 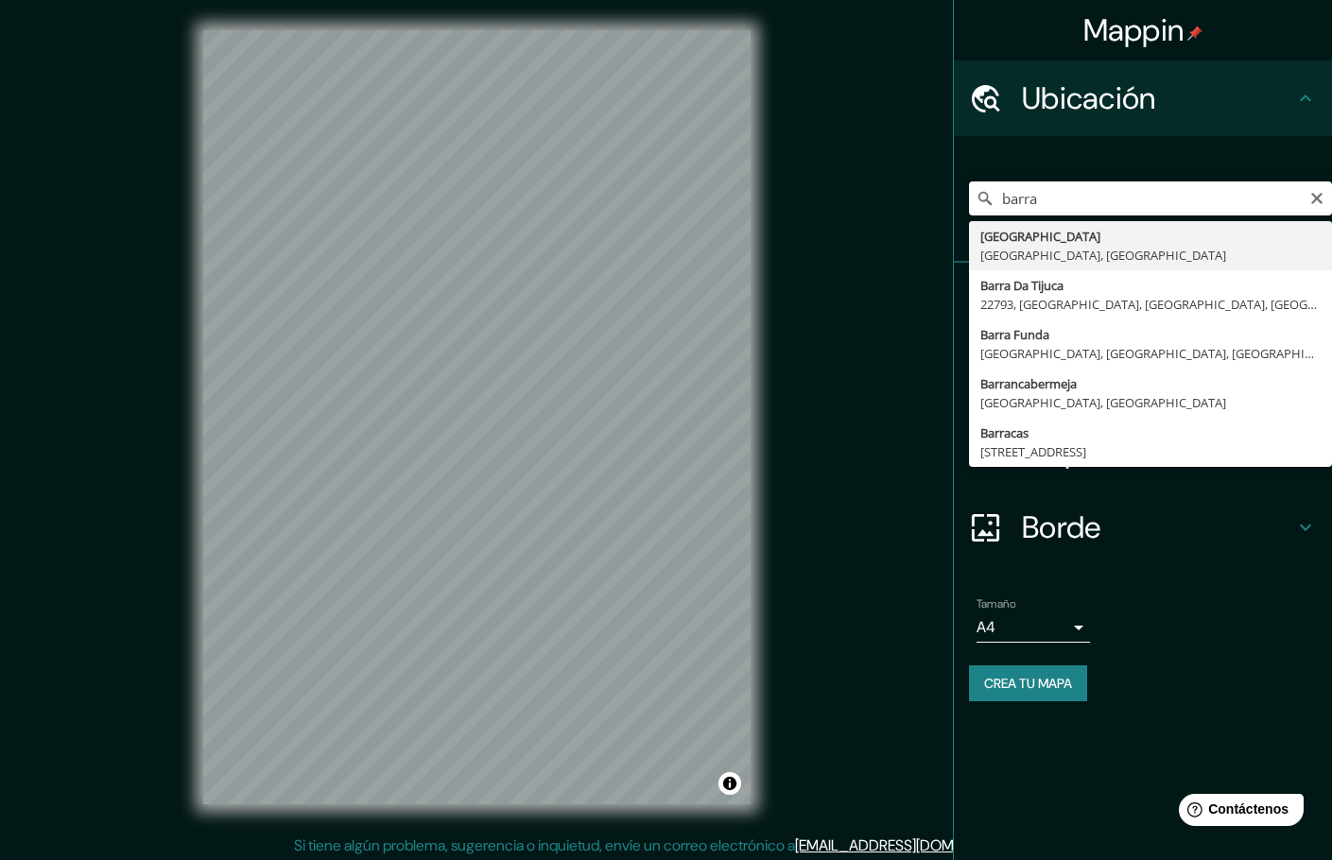 What do you see at coordinates (1143, 528) in the screenshot?
I see `div: Borde` at bounding box center [1143, 528].